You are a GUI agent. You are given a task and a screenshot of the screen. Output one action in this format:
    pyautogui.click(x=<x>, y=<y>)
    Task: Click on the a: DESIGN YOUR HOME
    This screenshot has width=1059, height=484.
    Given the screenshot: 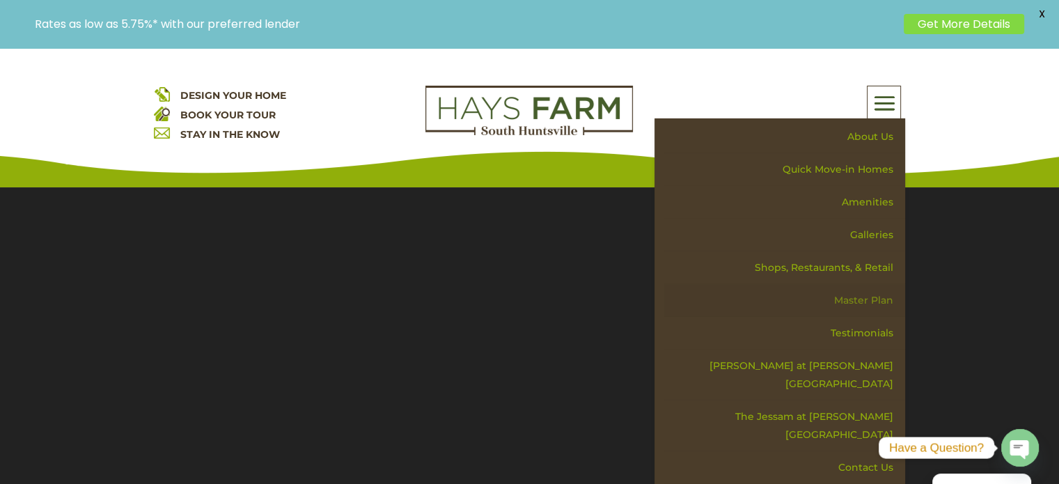 What is the action you would take?
    pyautogui.click(x=233, y=95)
    